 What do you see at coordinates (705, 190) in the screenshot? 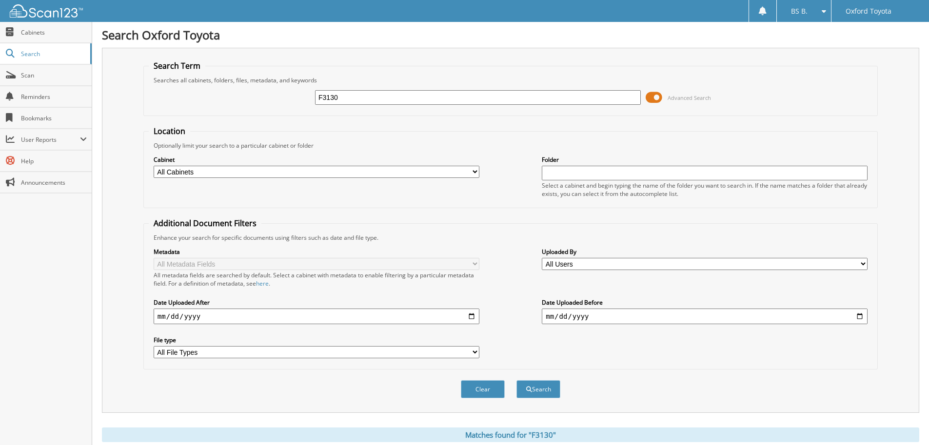
I see `div: Select a cabinet and begin typing the name of the folder you want to search in. If the name match...` at bounding box center [705, 190].